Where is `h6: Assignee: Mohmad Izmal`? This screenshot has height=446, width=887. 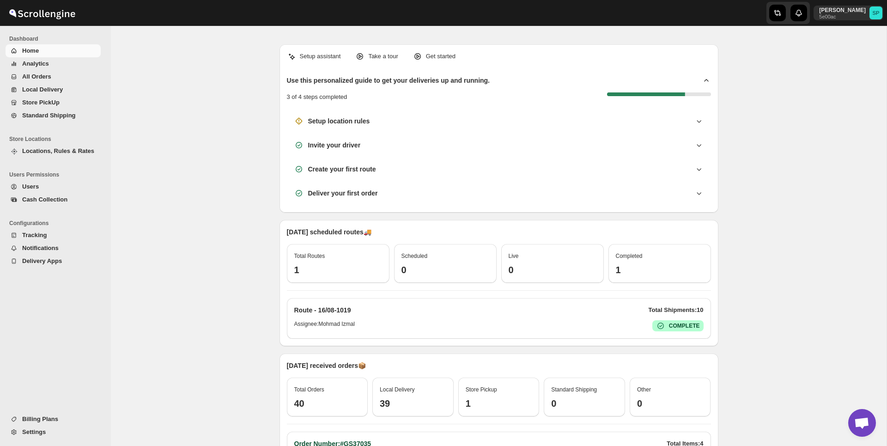
h6: Assignee: Mohmad Izmal is located at coordinates (324, 326).